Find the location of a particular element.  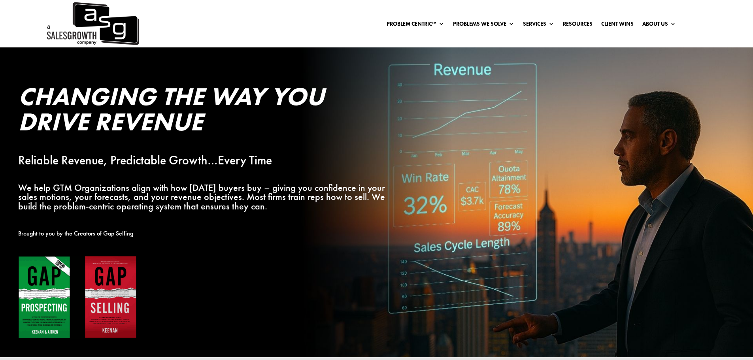

a: Client Wins is located at coordinates (618, 25).